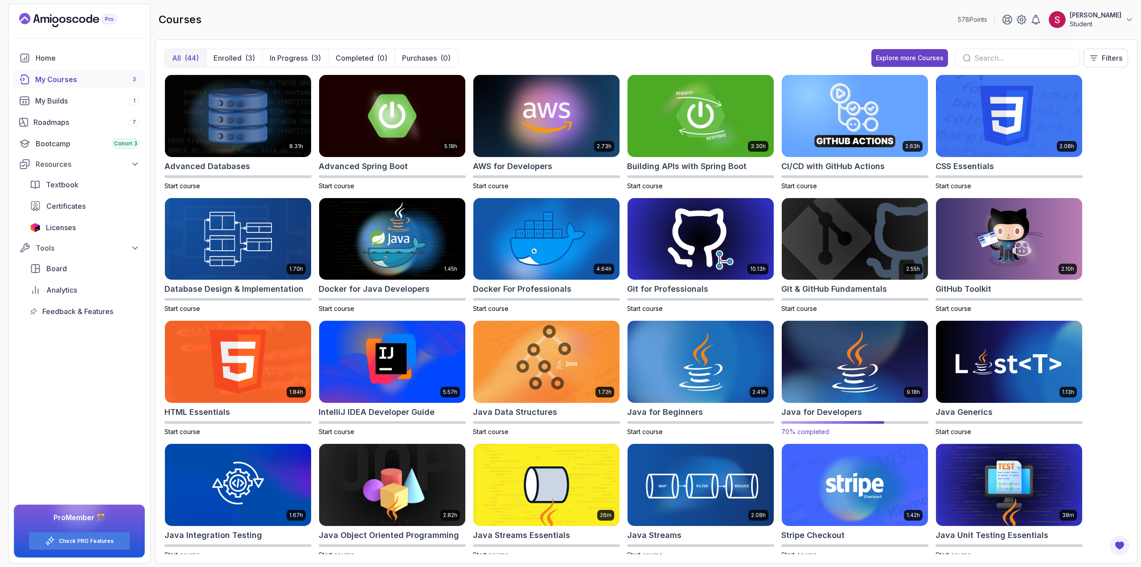  Describe the element at coordinates (451, 269) in the screenshot. I see `p: 1.45h` at that location.